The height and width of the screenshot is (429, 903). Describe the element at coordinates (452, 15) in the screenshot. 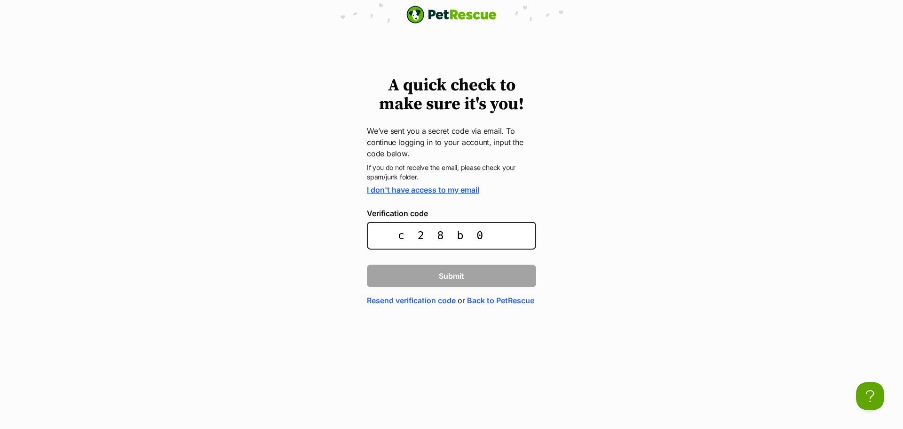

I see `img: logo-e224e6f780fb5917bec1dbf3a21bbac754714ae5b6737aabdf751b685950b380.svg` at that location.